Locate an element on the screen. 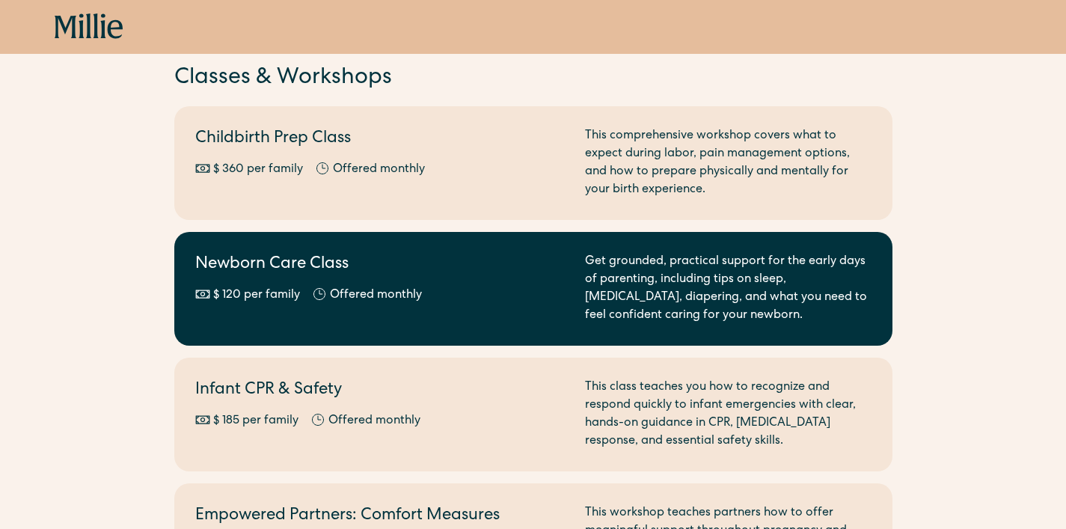 This screenshot has width=1066, height=529. a: Childbirth Prep Class$ 360 per familyOffered monthlyThis comprehensive workshop covers what to ex... is located at coordinates (533, 163).